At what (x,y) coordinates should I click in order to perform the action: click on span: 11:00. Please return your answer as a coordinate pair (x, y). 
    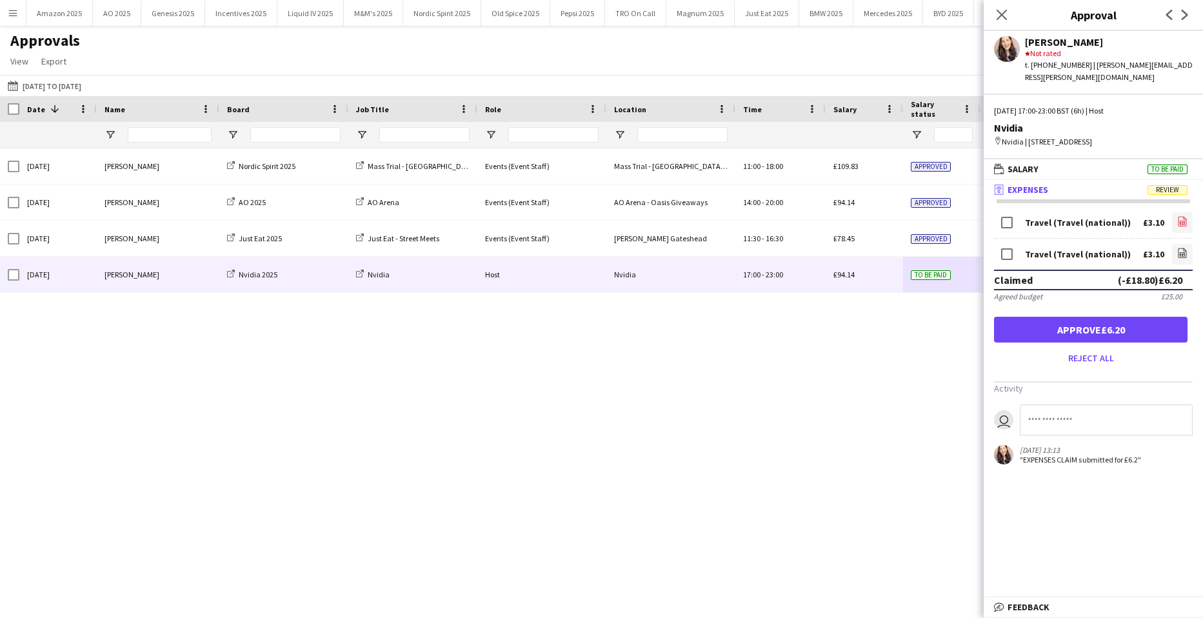
    Looking at the image, I should click on (751, 166).